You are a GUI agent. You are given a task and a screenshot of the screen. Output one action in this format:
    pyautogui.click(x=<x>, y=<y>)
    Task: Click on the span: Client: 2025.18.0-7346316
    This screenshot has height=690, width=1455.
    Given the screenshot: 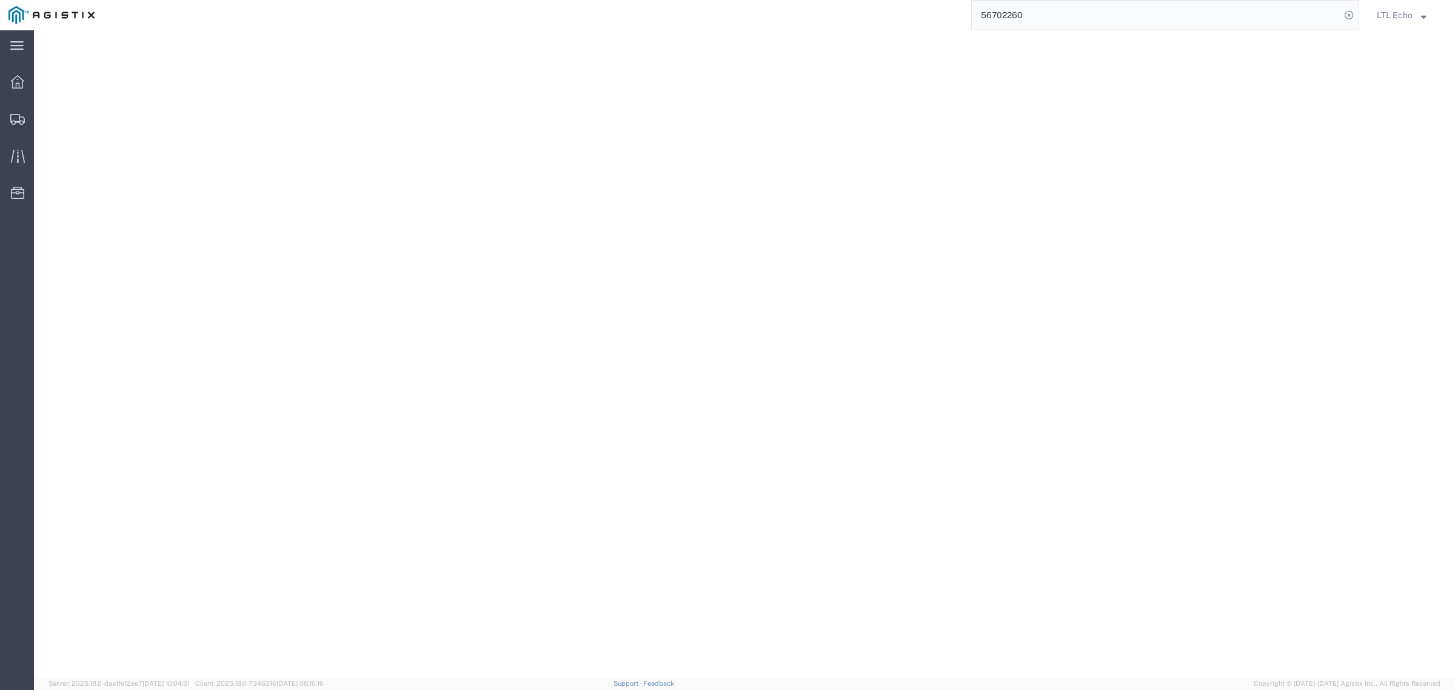 What is the action you would take?
    pyautogui.click(x=259, y=683)
    